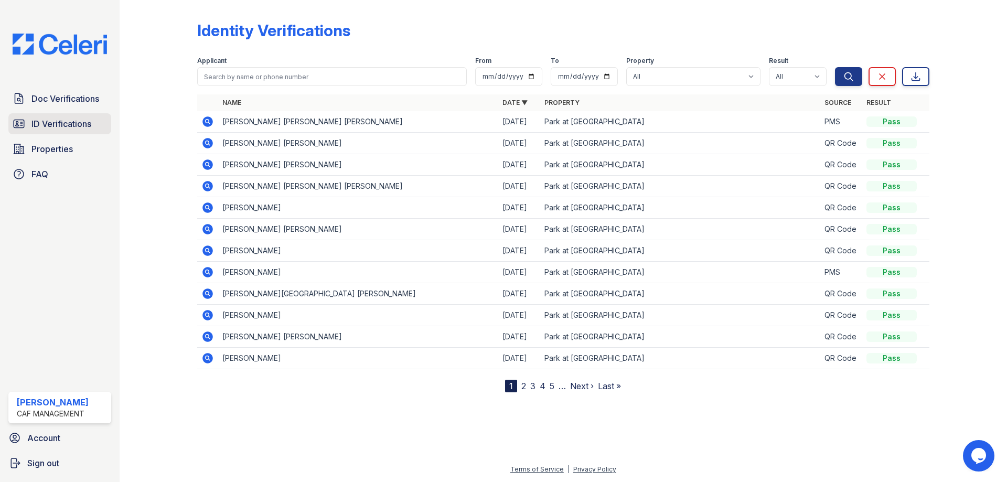 The width and height of the screenshot is (1007, 482). What do you see at coordinates (332, 77) in the screenshot?
I see `input: Search by name or phone number` at bounding box center [332, 77].